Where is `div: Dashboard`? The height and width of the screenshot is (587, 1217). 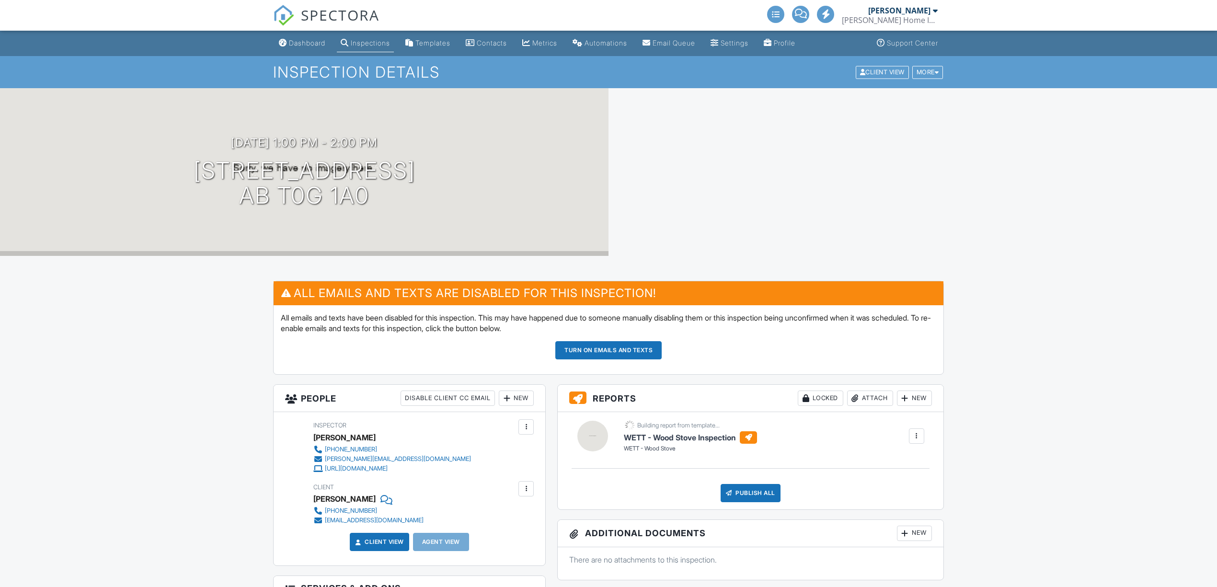
div: Dashboard is located at coordinates (307, 43).